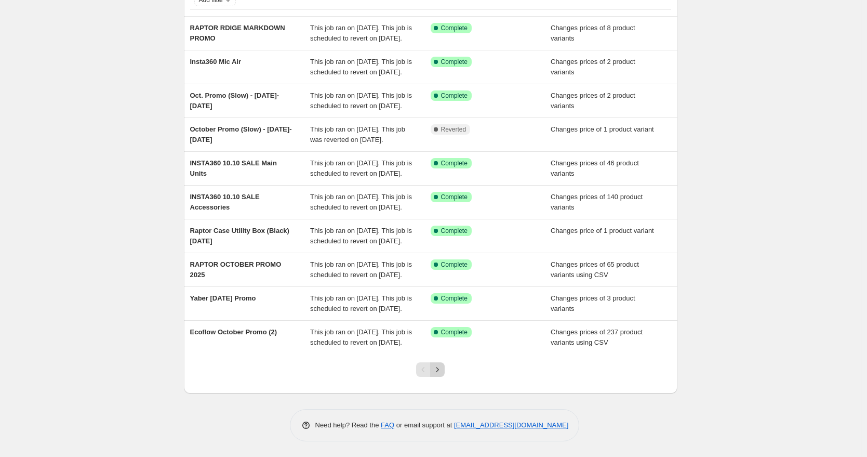 This screenshot has height=457, width=867. I want to click on span: Changes prices of 237 product variants using CSV, so click(596, 337).